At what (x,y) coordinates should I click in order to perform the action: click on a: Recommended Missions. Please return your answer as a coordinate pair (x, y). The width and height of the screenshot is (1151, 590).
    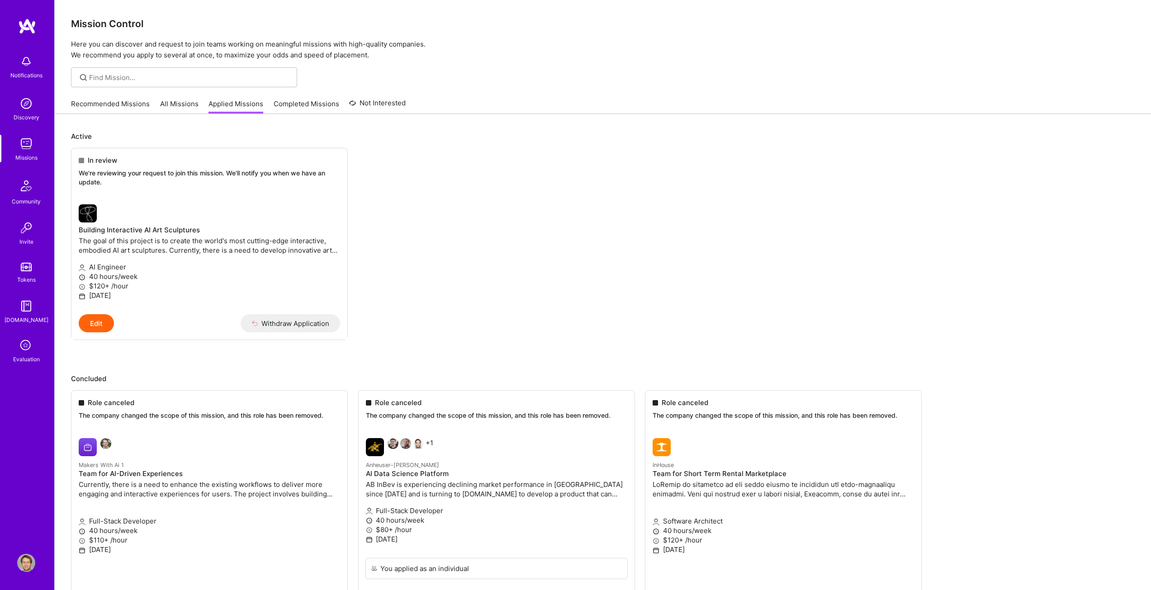
    Looking at the image, I should click on (110, 106).